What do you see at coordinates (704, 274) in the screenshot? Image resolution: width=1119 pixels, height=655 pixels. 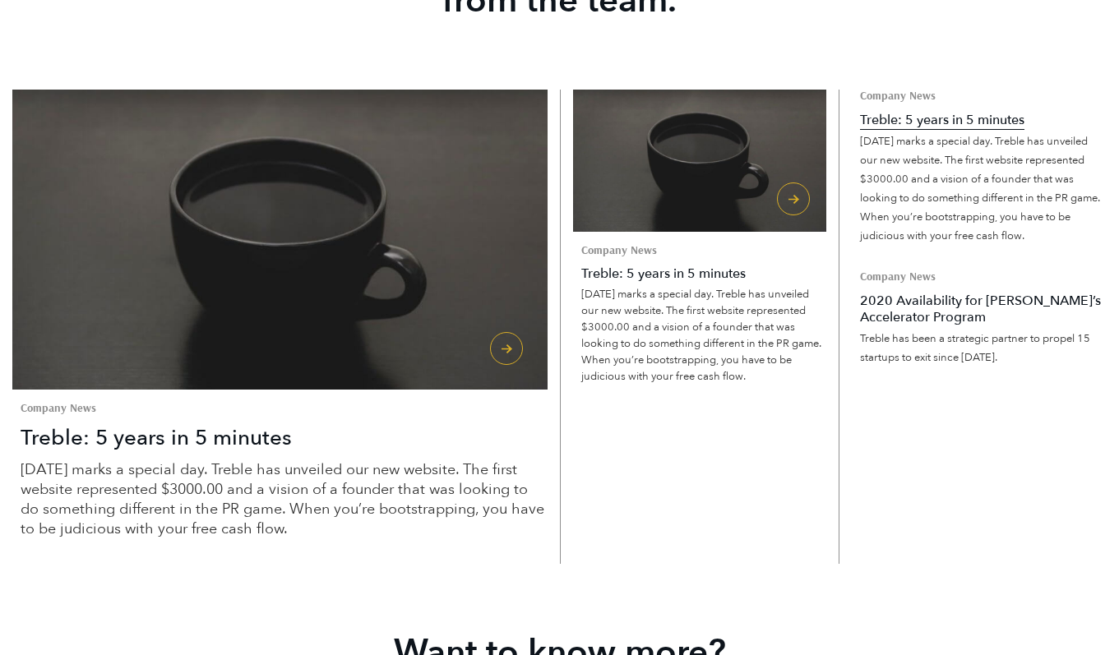 I see `h4: Treble: 5 years in 5 minutes` at bounding box center [704, 274].